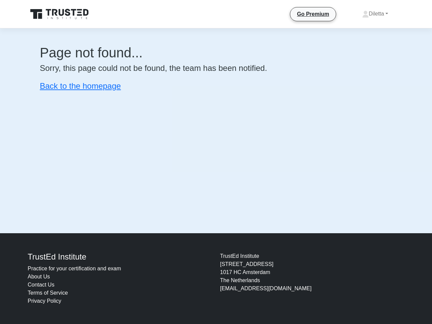  Describe the element at coordinates (120, 257) in the screenshot. I see `h4: TrustEd Institute` at that location.